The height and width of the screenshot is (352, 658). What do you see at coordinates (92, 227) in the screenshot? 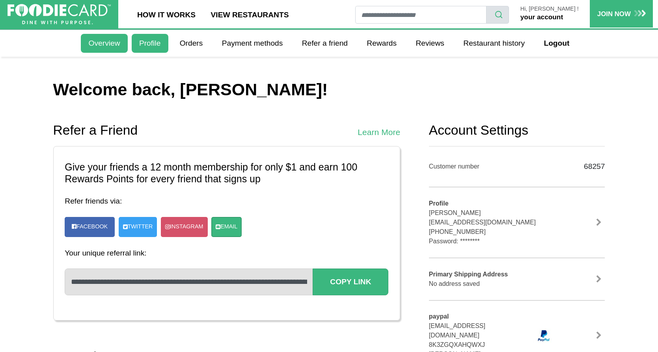
I see `span: Facebook` at bounding box center [92, 227].